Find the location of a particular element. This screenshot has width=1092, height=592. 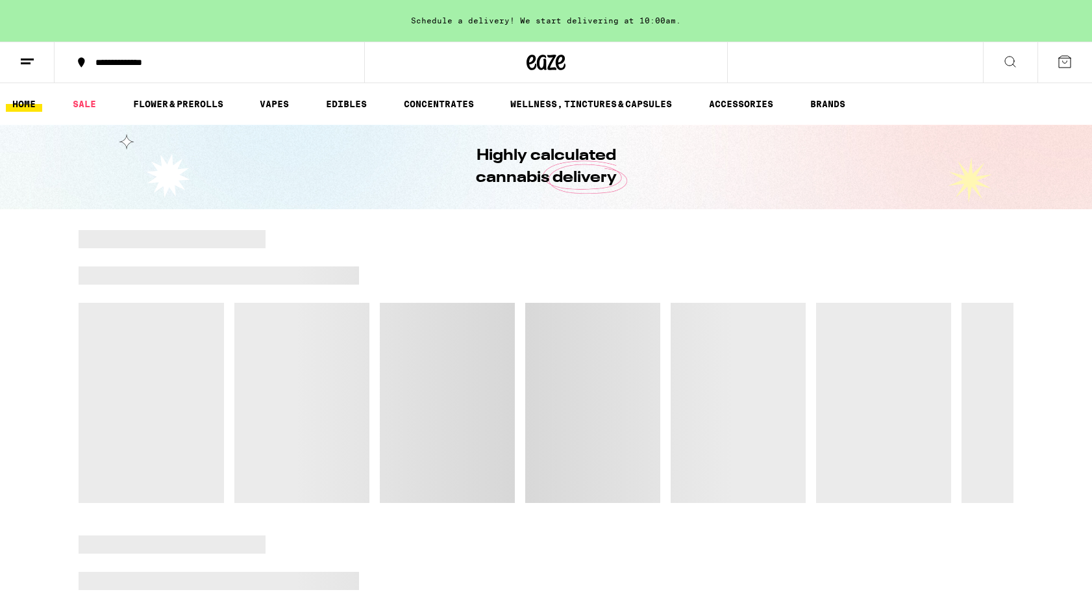

h1: Highly calculated cannabis delivery is located at coordinates (546, 167).